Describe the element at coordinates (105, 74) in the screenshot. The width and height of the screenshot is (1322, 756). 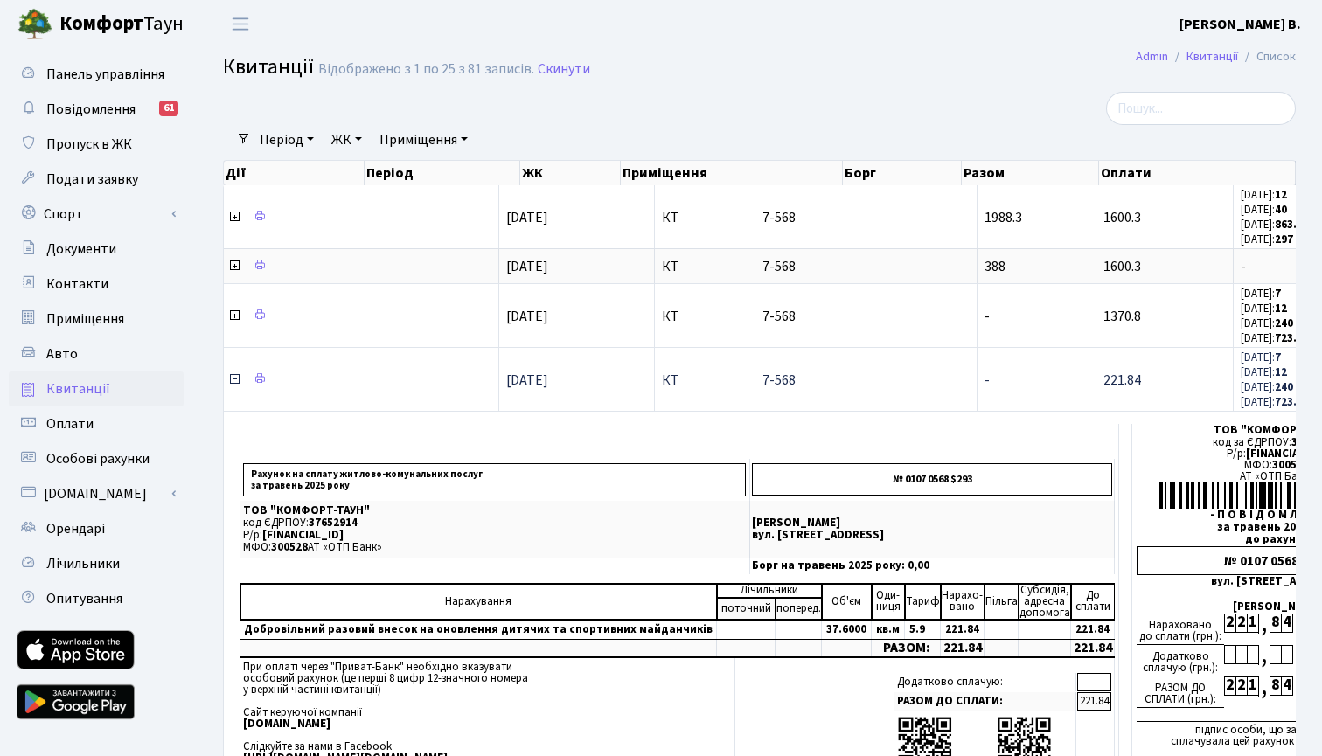
I see `span: Панель управління` at that location.